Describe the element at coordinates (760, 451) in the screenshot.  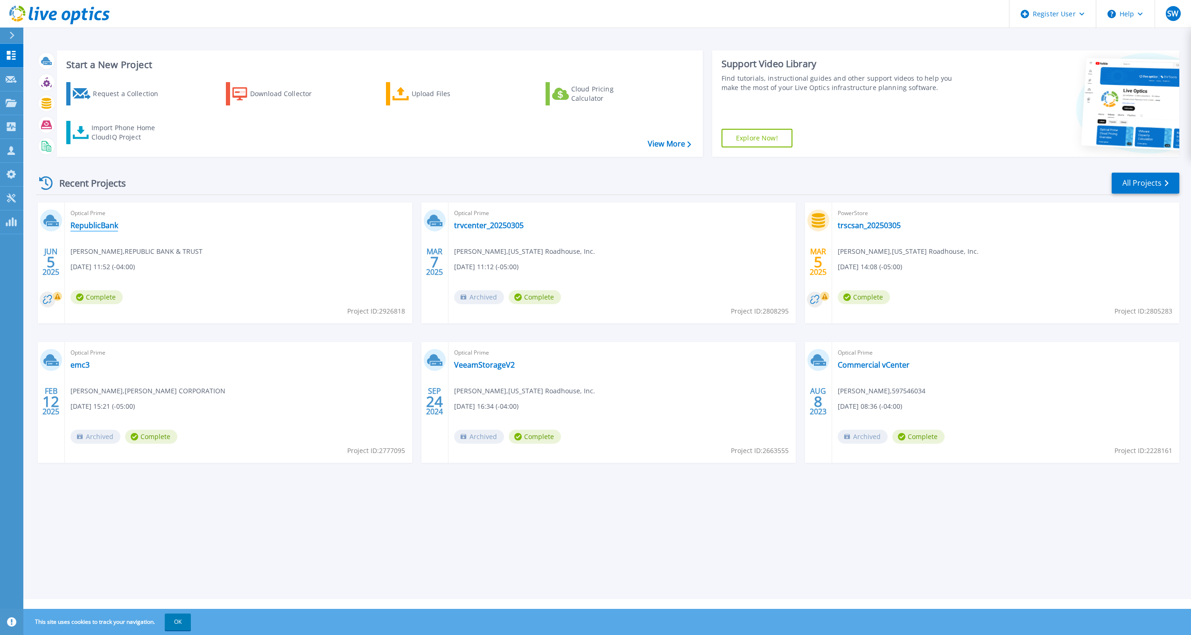
I see `span: Project ID: 2663555` at that location.